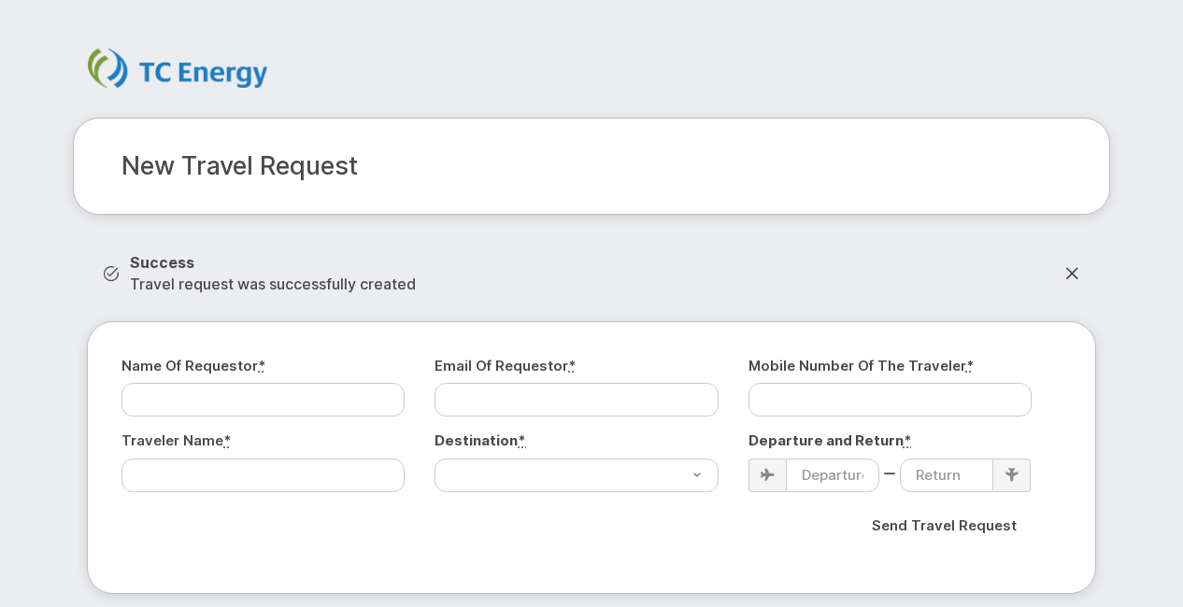 The height and width of the screenshot is (607, 1183). Describe the element at coordinates (830, 440) in the screenshot. I see `label: Departure and Return` at that location.